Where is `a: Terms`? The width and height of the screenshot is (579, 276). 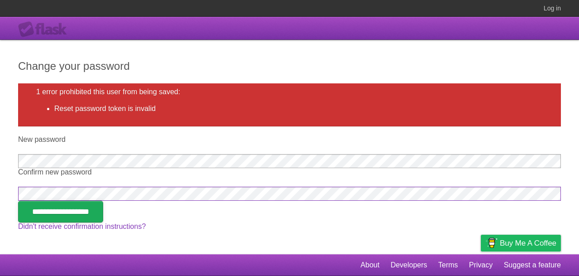
a: Terms is located at coordinates (448, 265).